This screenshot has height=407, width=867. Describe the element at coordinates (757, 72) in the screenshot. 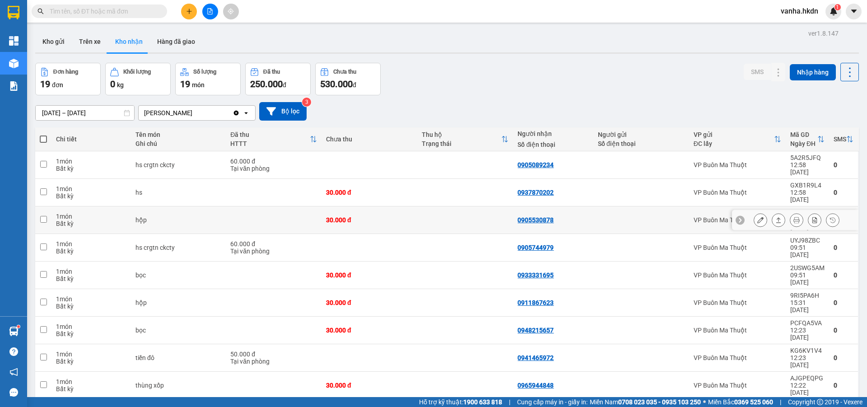

I see `button: SMS` at that location.